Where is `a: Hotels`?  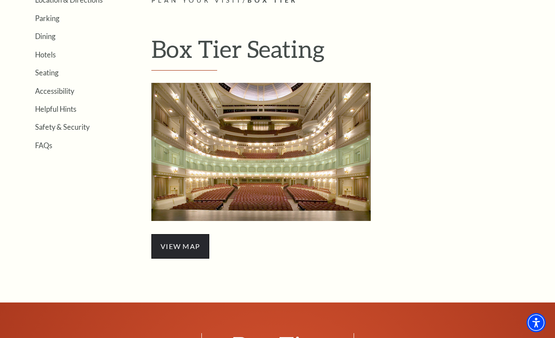 a: Hotels is located at coordinates (45, 54).